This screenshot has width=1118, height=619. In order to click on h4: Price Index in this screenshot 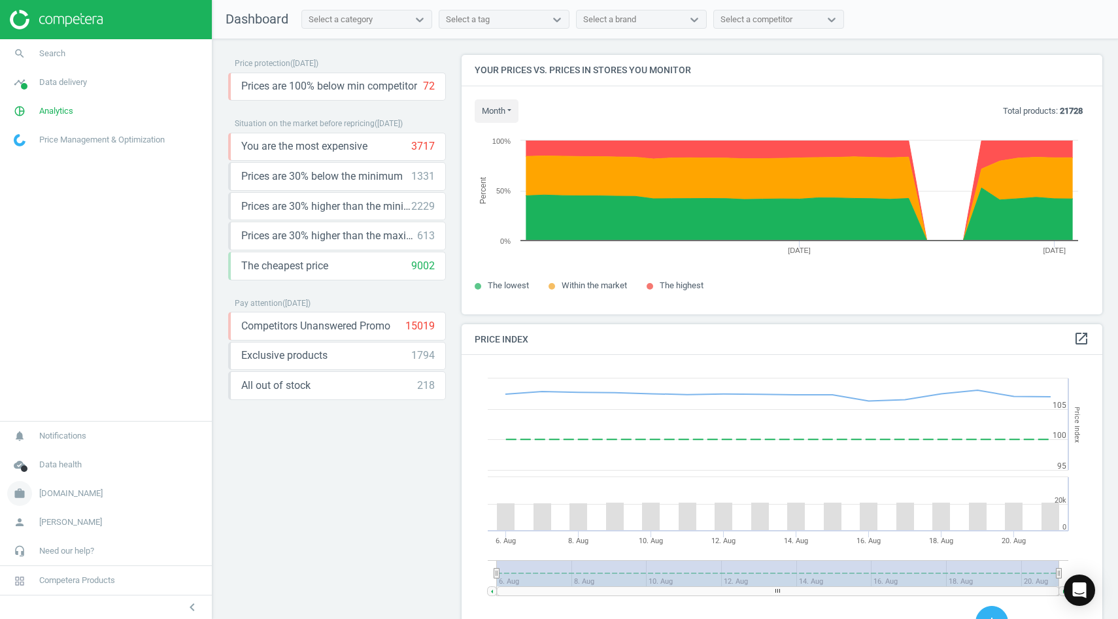, I will do `click(782, 339)`.